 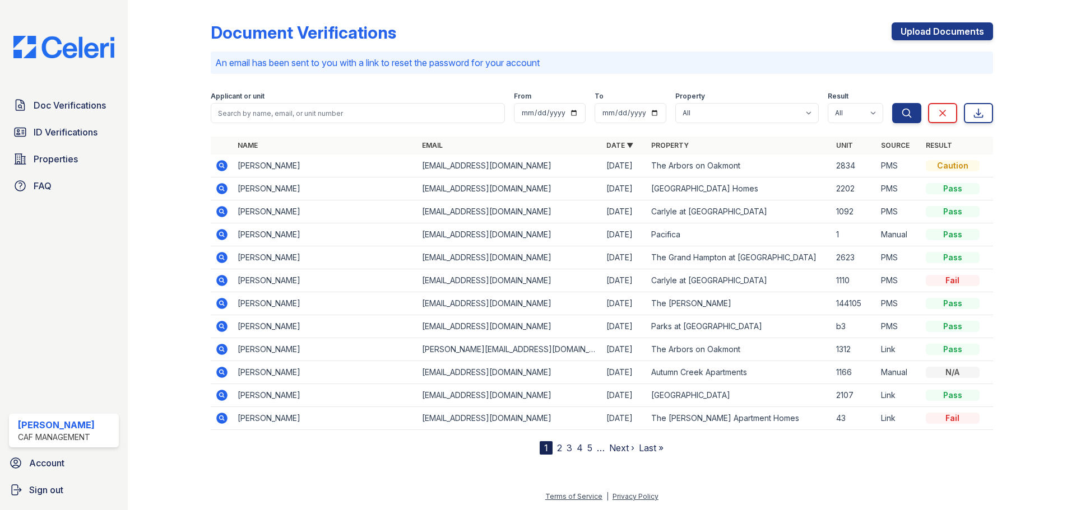 What do you see at coordinates (559, 448) in the screenshot?
I see `a: 2` at bounding box center [559, 448].